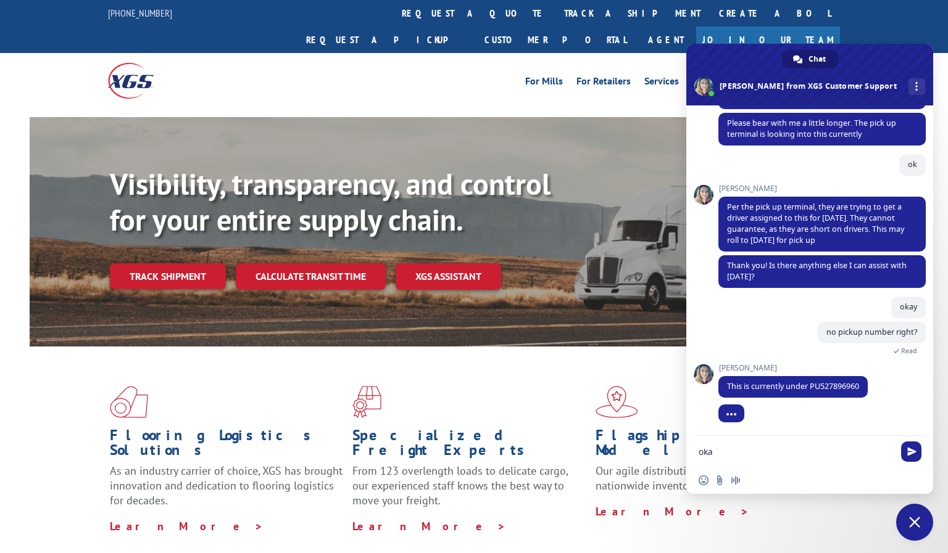 The width and height of the screenshot is (948, 553). I want to click on span: Chat, so click(817, 59).